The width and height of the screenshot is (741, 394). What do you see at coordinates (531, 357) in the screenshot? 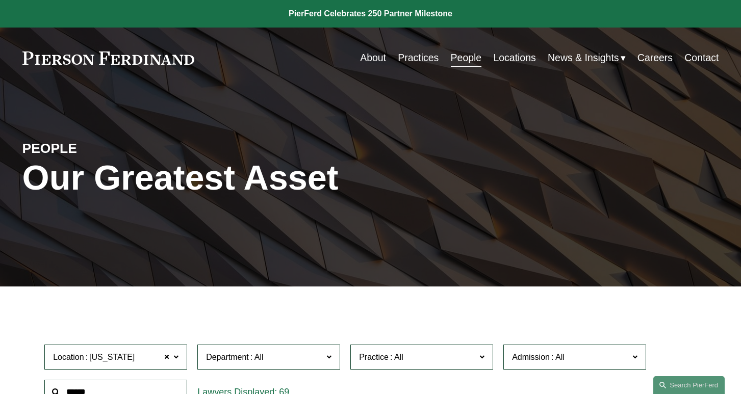
I see `span: Admission` at bounding box center [531, 357].